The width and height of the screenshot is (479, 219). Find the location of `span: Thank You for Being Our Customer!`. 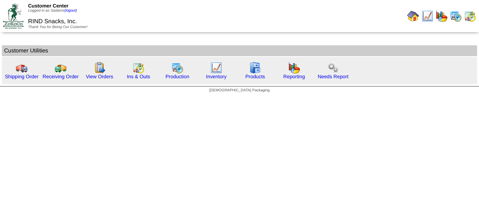

span: Thank You for Being Our Customer! is located at coordinates (58, 27).